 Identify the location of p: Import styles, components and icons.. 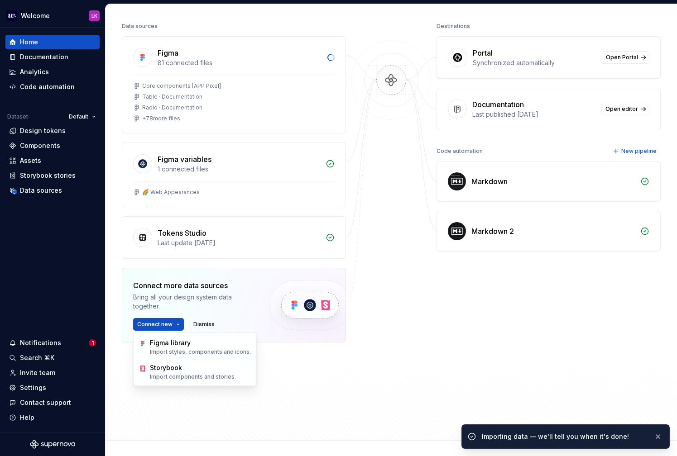
(200, 352).